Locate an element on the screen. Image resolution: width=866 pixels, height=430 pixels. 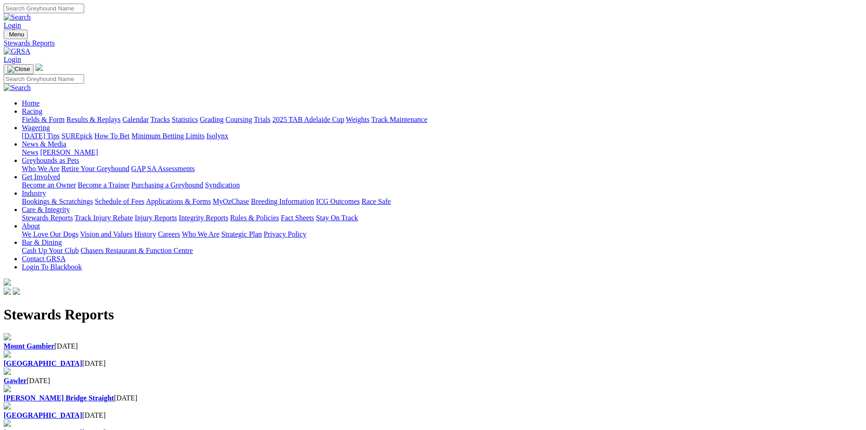
a: How To Bet is located at coordinates (112, 136).